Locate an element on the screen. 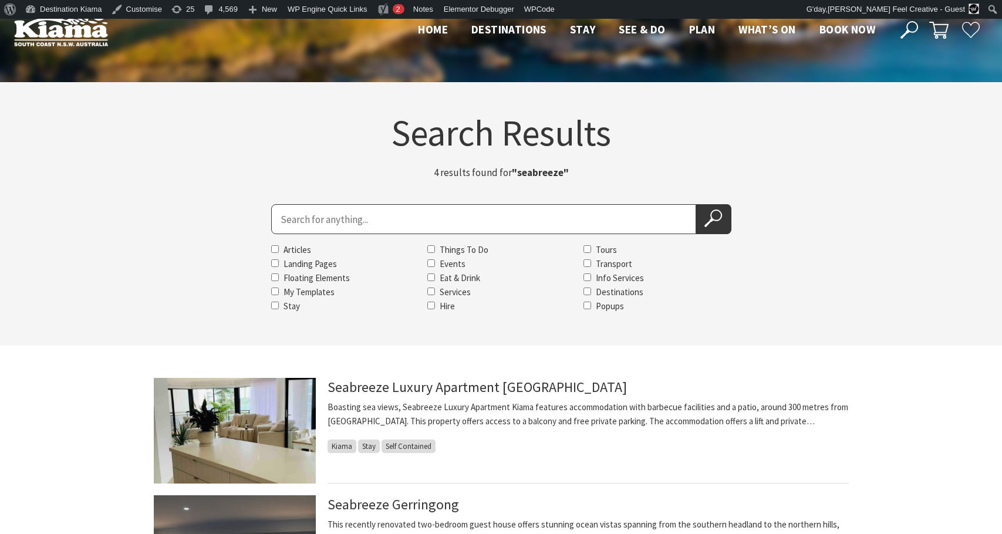  span: Destinations is located at coordinates (509, 29).